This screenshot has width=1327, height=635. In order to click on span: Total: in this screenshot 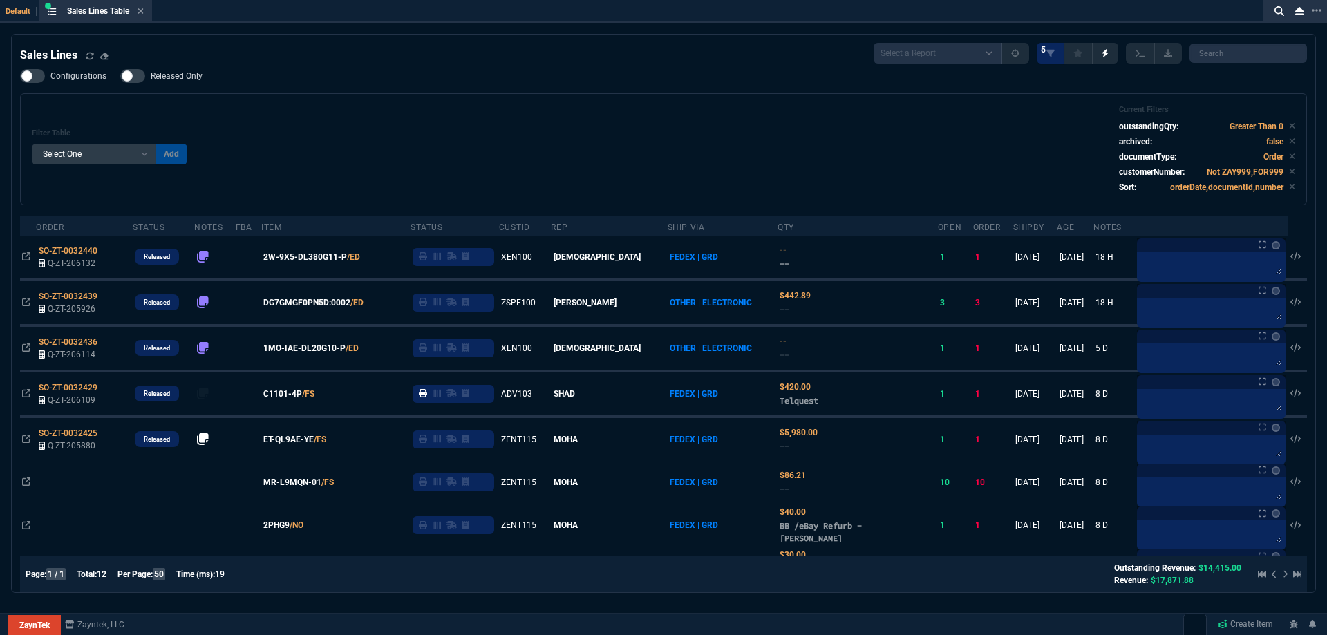, I will do `click(86, 574)`.